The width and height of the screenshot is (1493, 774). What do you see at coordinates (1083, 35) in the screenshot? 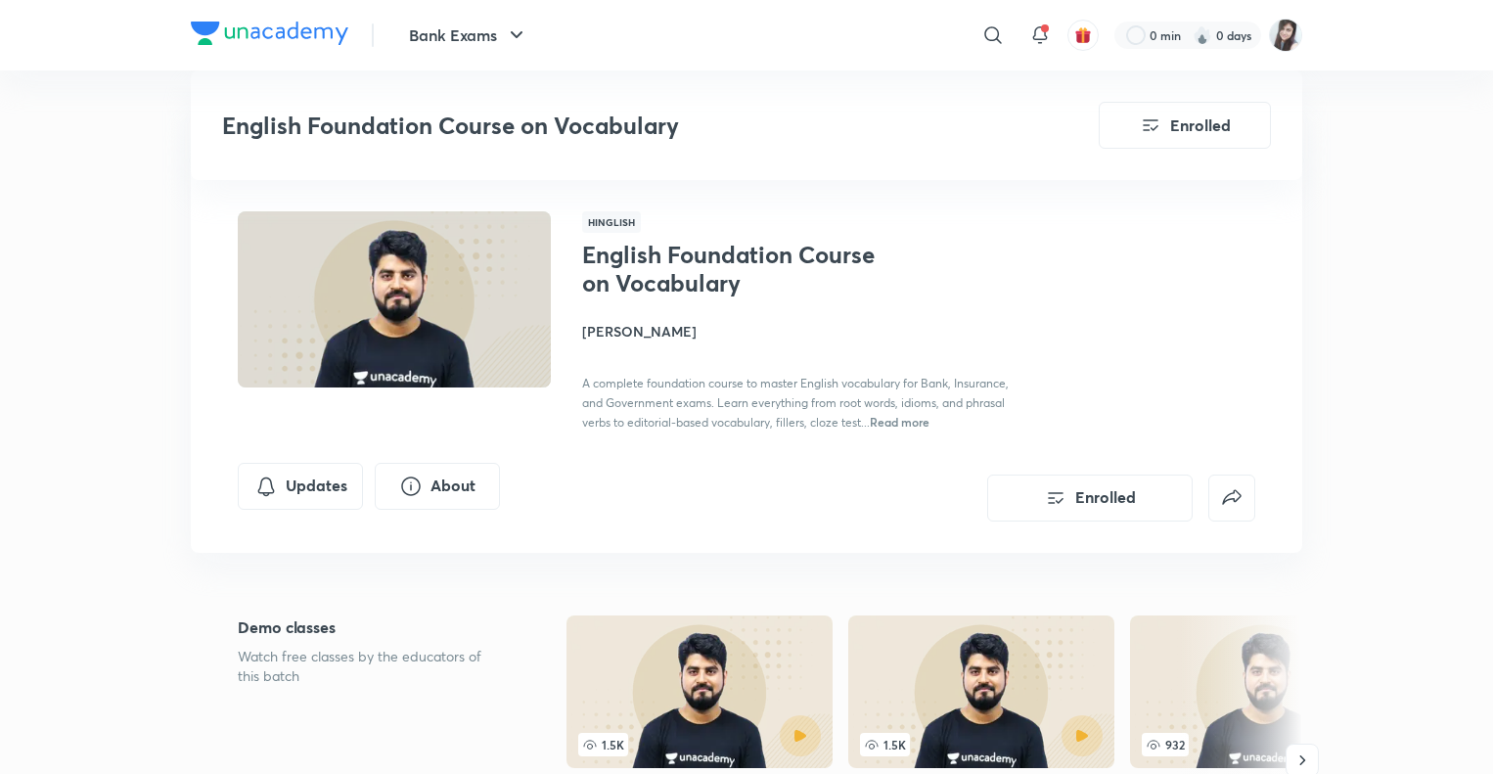
I see `img: avatar` at bounding box center [1083, 35].